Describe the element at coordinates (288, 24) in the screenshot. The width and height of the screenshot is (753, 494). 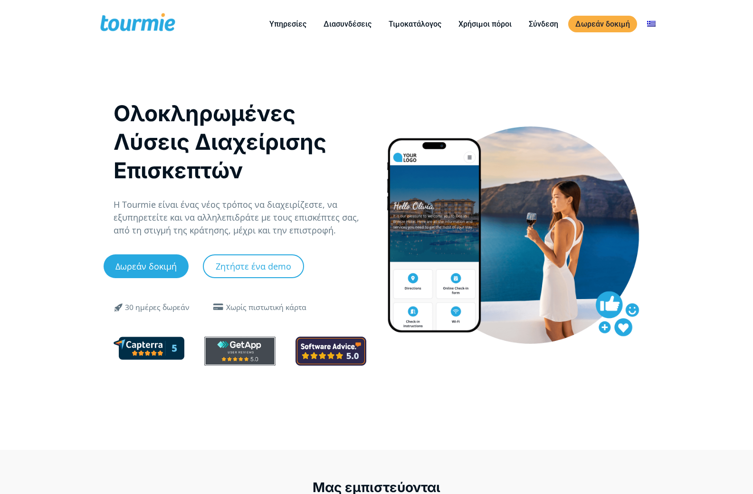
I see `a: Υπηρεσίες` at that location.